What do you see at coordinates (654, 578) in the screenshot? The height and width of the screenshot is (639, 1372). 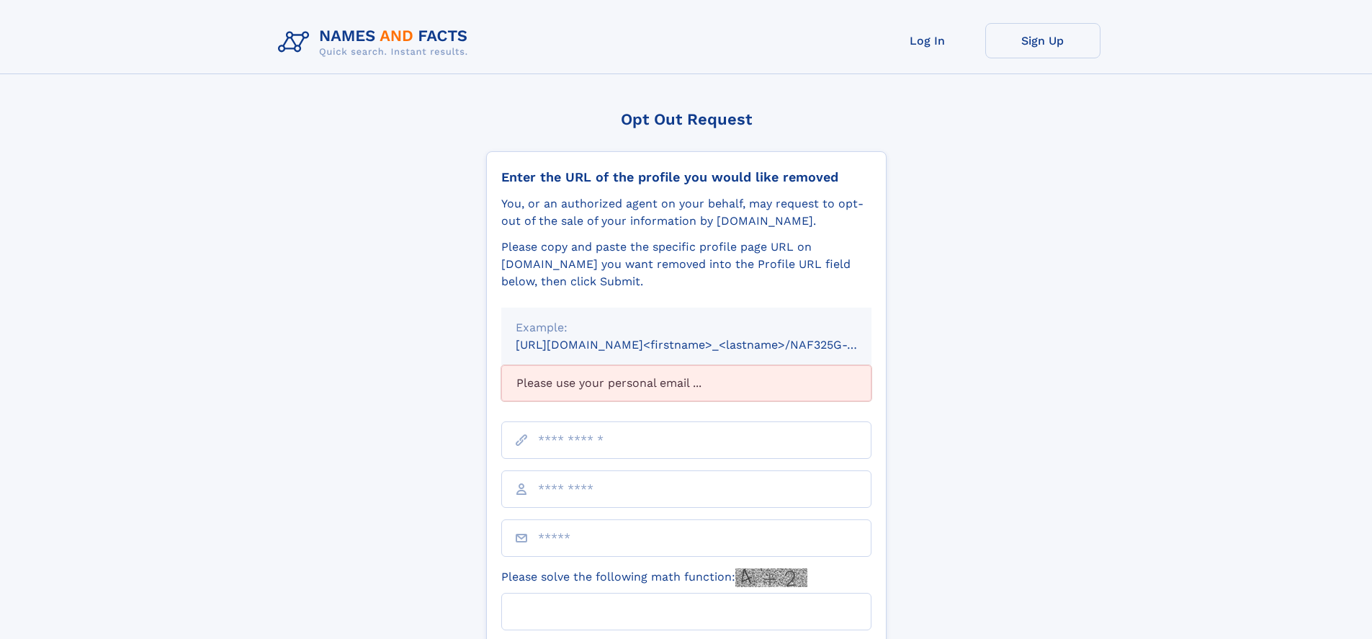 I see `label: Please solve the following math function:` at bounding box center [654, 578].